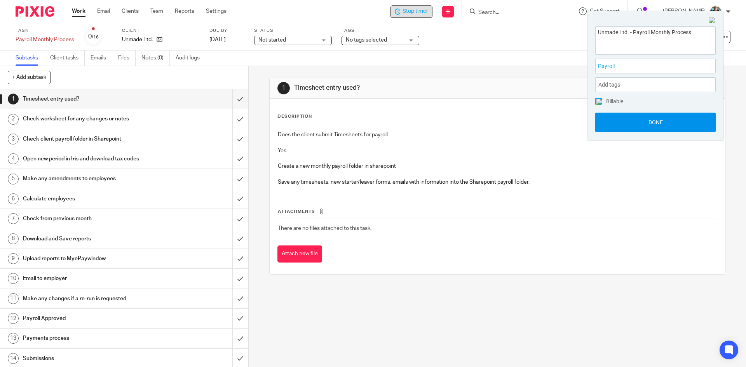 The width and height of the screenshot is (746, 367). I want to click on span: Add tags, so click(612, 85).